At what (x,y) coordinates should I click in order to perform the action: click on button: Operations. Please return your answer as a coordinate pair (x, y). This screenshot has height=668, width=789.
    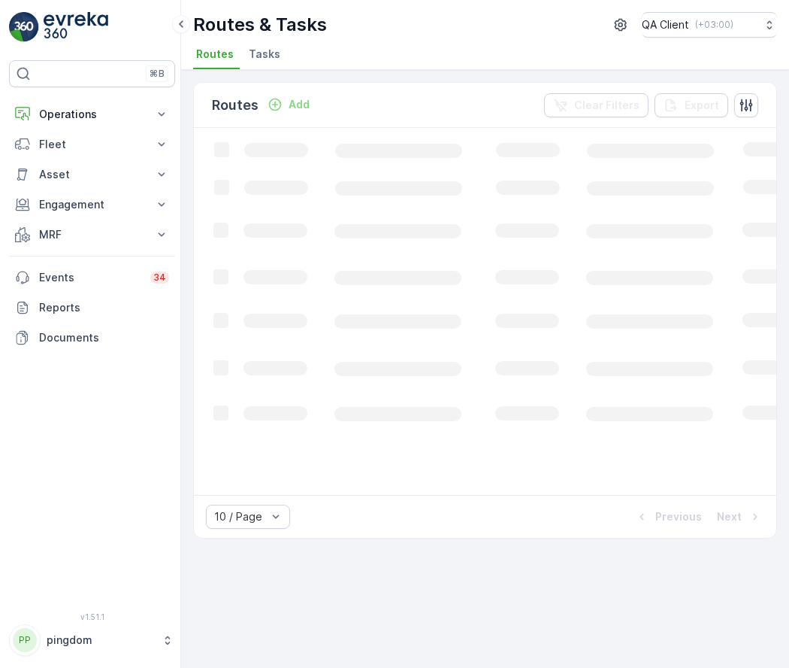
    Looking at the image, I should click on (92, 114).